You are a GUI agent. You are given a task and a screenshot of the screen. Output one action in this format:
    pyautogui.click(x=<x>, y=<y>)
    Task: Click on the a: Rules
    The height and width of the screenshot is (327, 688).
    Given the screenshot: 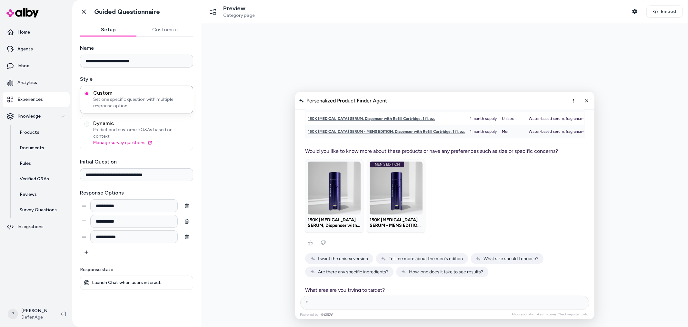 What is the action you would take?
    pyautogui.click(x=41, y=163)
    